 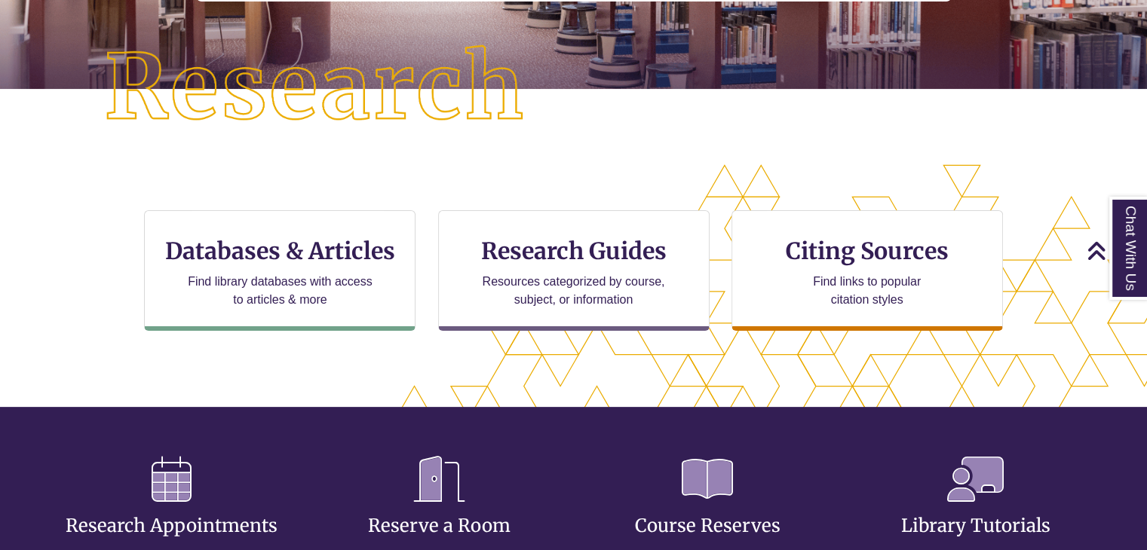 I want to click on p: Resources categorized by course, subject, or information, so click(x=573, y=291).